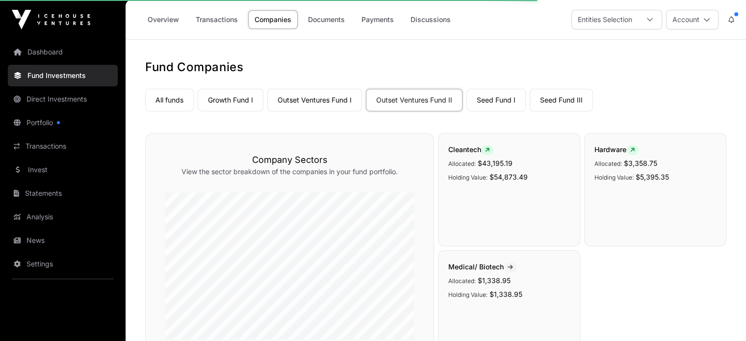 This screenshot has height=341, width=746. What do you see at coordinates (326, 20) in the screenshot?
I see `a: Documents` at bounding box center [326, 20].